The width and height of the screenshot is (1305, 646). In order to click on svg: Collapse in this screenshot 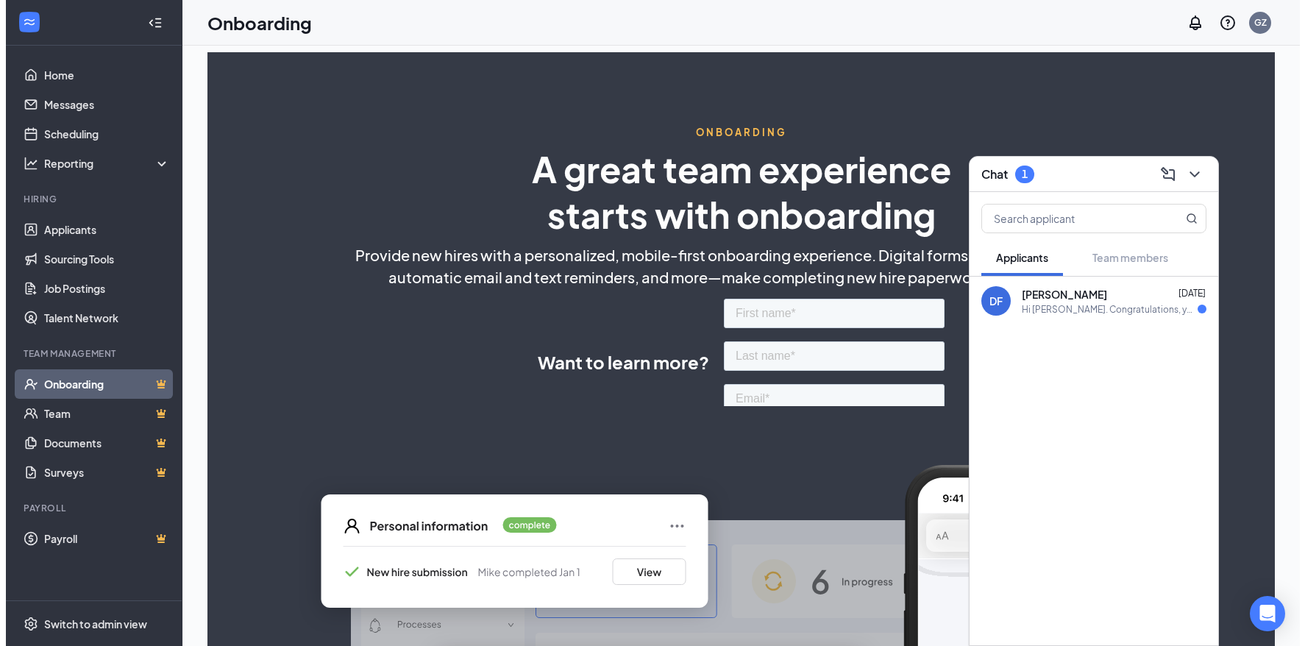, I will do `click(149, 23)`.